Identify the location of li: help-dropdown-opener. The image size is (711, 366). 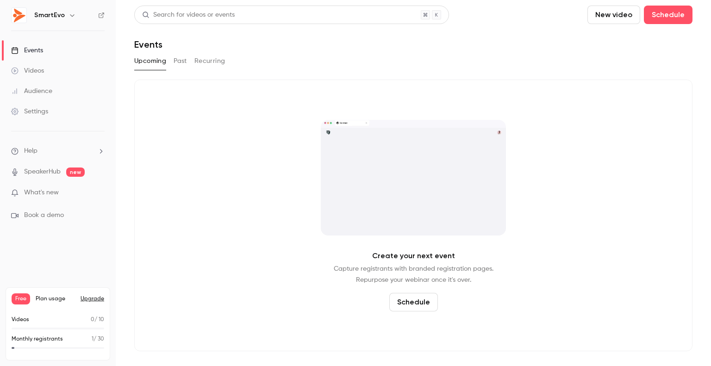
(58, 151).